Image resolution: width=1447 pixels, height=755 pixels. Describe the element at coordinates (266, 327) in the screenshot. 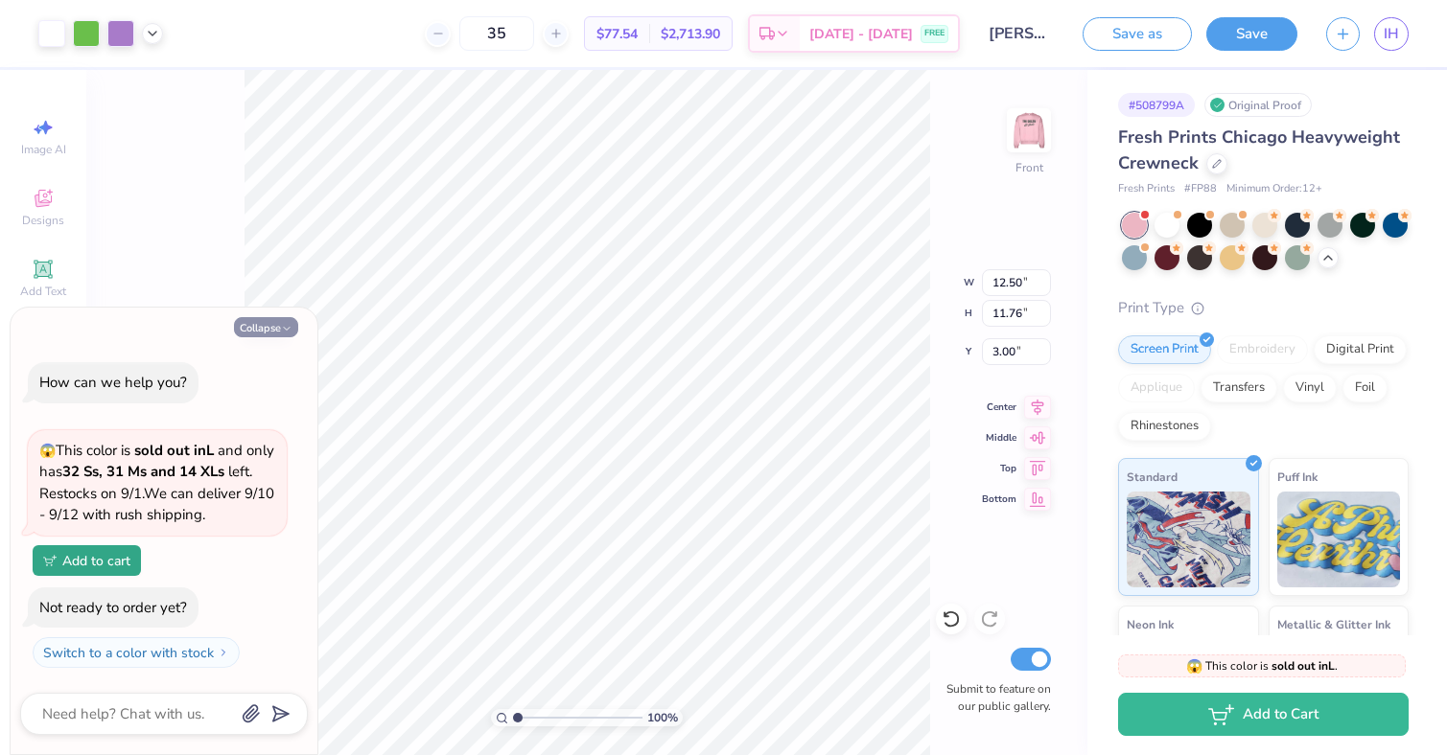

I see `button: Collapse` at that location.